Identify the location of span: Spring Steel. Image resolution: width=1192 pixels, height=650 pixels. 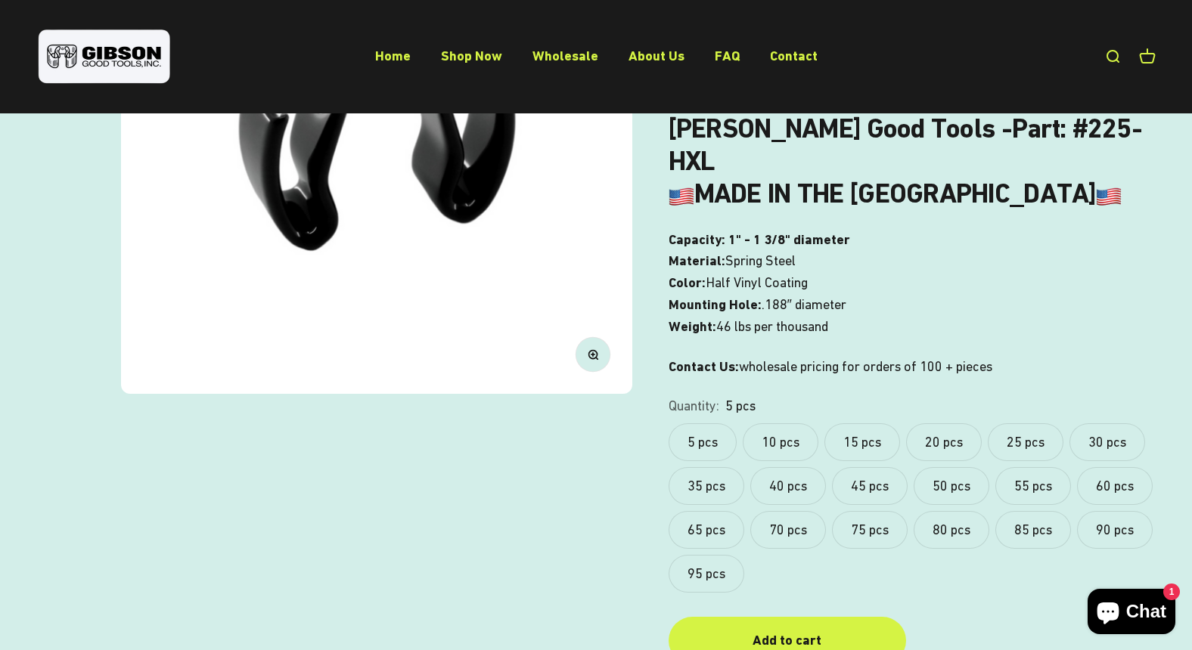
(760, 261).